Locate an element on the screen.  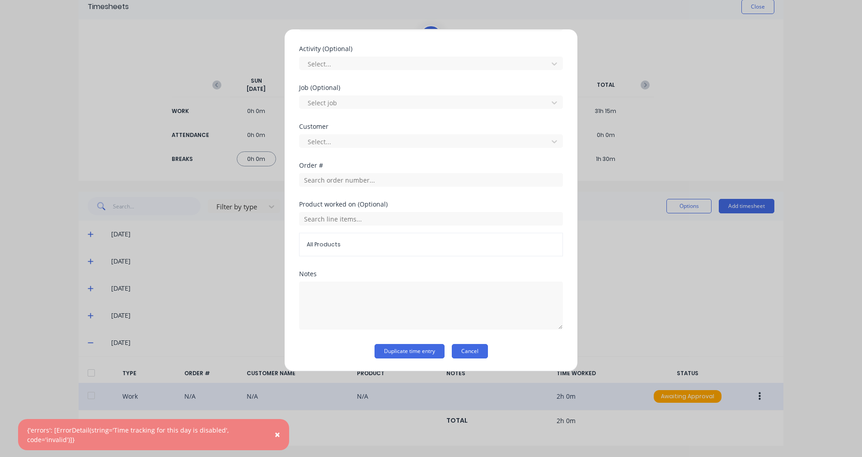
button: Duplicate time entry is located at coordinates (409, 351).